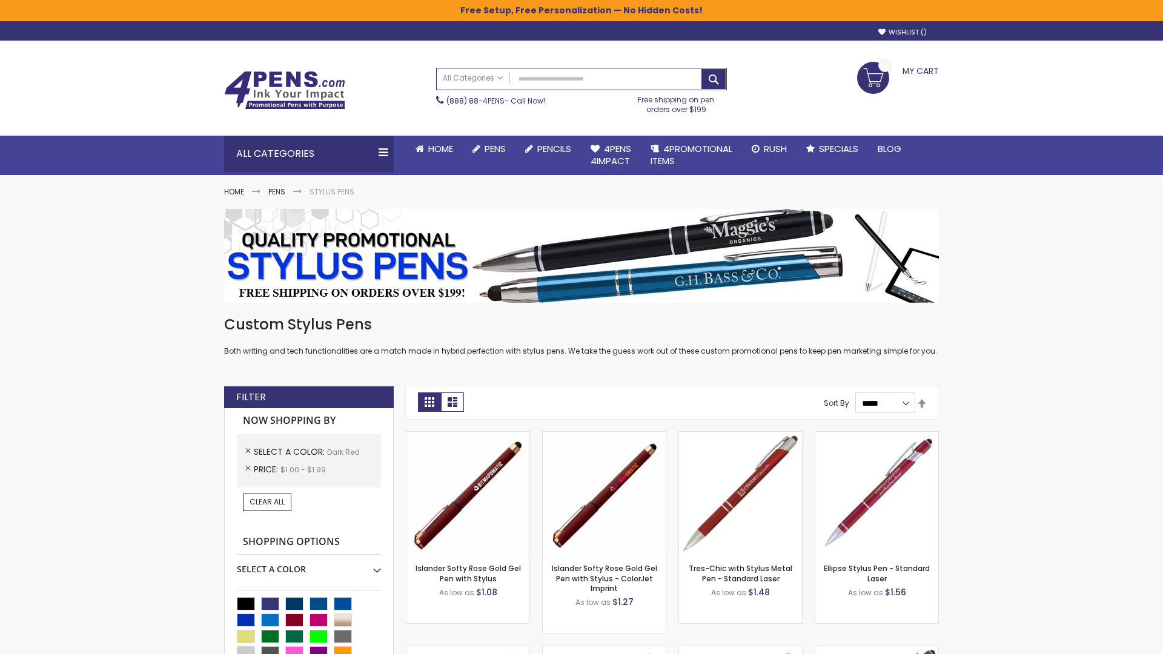  I want to click on span: All Categories, so click(473, 78).